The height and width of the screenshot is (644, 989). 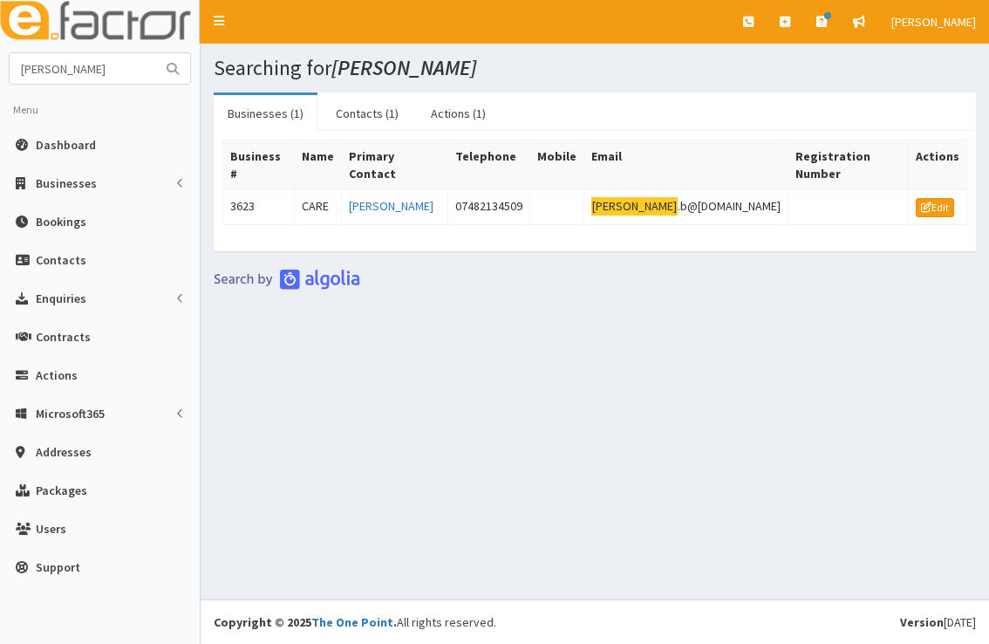 What do you see at coordinates (937, 165) in the screenshot?
I see `th: Actions` at bounding box center [937, 165].